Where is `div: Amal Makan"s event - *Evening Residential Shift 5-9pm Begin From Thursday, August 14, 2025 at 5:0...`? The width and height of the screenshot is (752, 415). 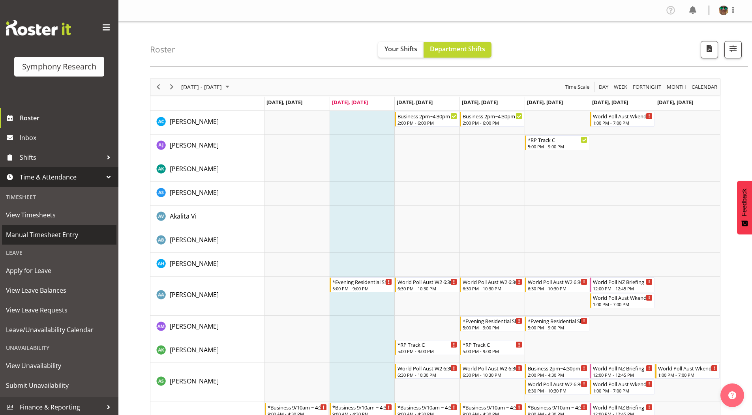
div: Amal Makan"s event - *Evening Residential Shift 5-9pm Begin From Thursday, August 14, 2025 at 5:0... is located at coordinates (492, 324).